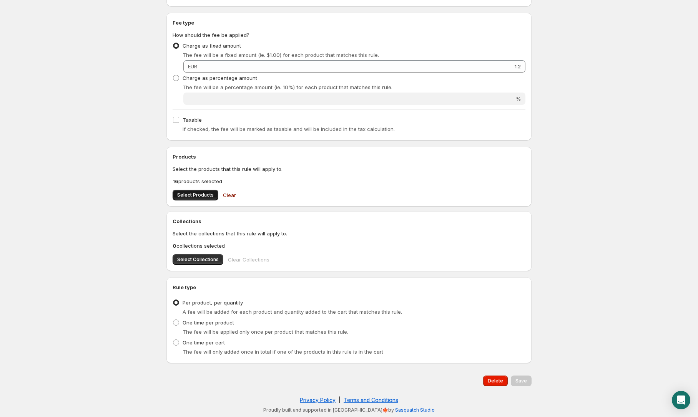  Describe the element at coordinates (208, 323) in the screenshot. I see `span: One time per product` at that location.